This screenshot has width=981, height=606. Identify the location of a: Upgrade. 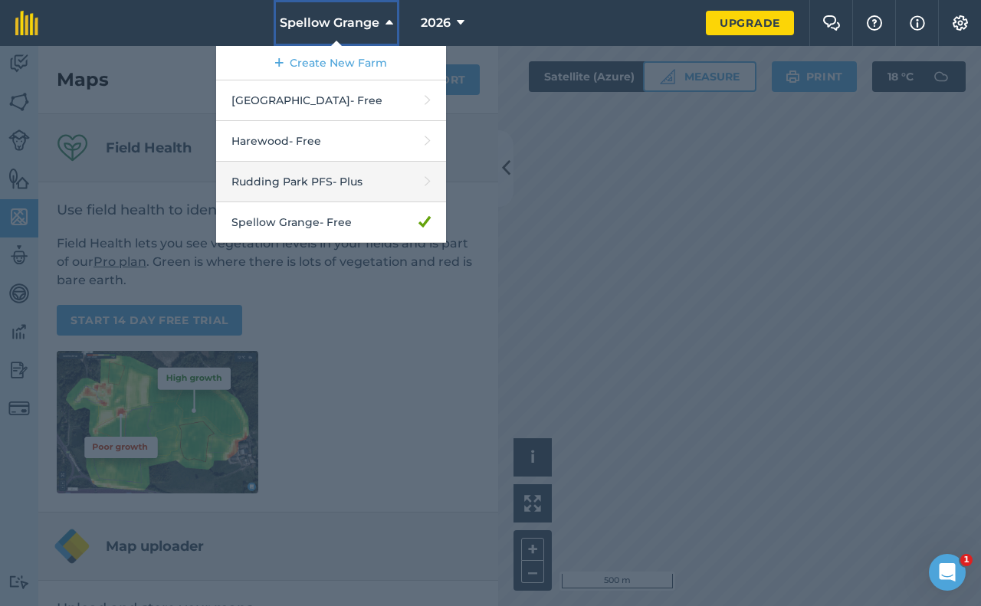
(749, 23).